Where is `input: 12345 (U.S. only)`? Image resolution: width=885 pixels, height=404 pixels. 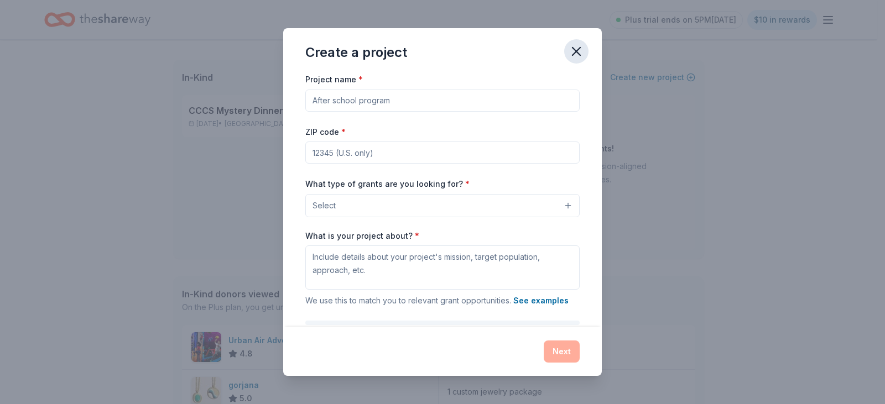
input: 12345 (U.S. only) is located at coordinates (442, 153).